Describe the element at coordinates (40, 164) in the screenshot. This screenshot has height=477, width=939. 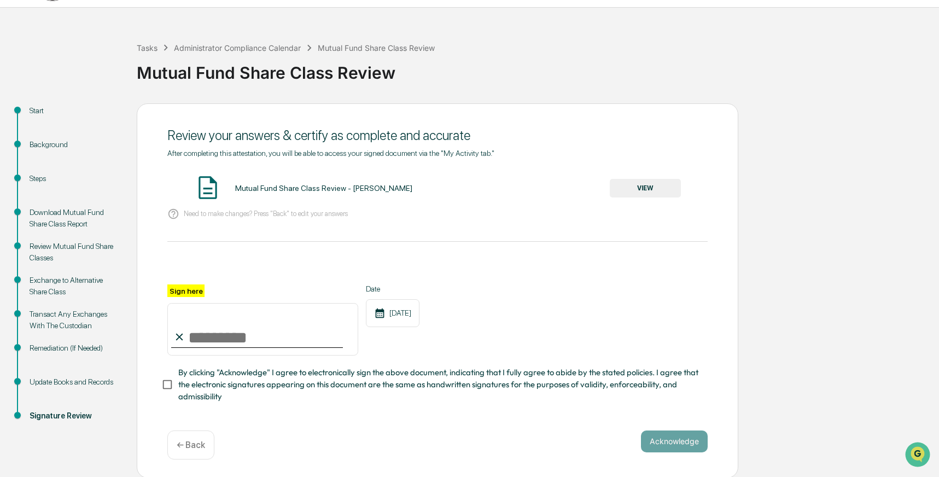
I see `a: 🔎Data Lookup` at that location.